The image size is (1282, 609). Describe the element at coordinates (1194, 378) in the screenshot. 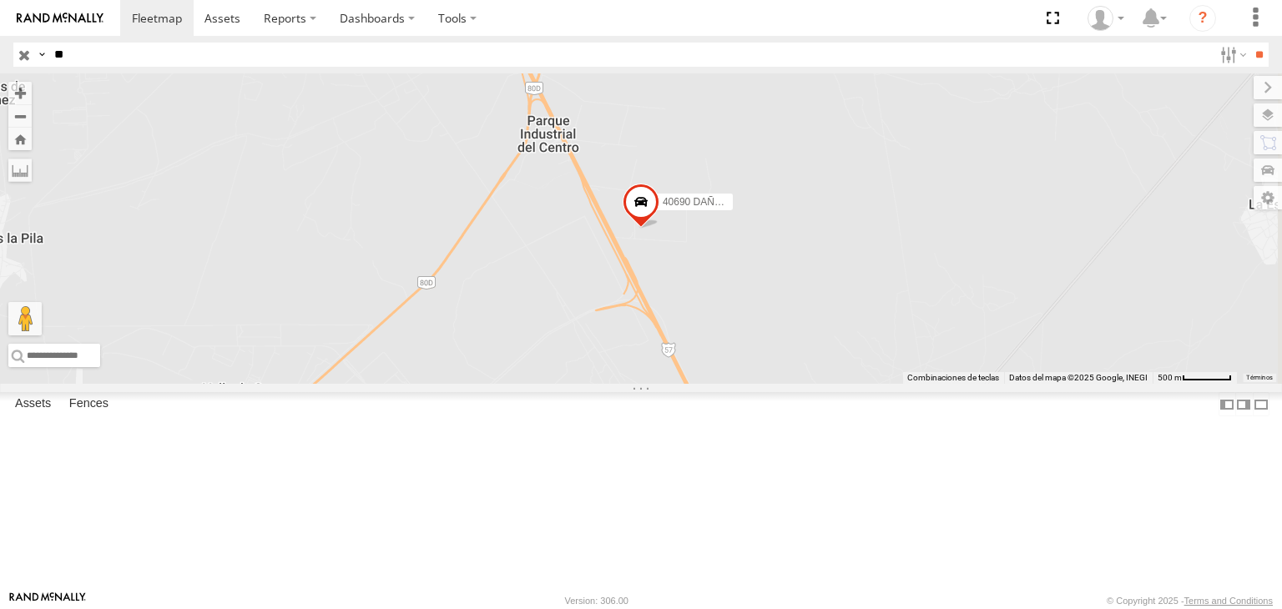

I see `button: Escala del mapa: 500 m por 56 píxeles` at that location.